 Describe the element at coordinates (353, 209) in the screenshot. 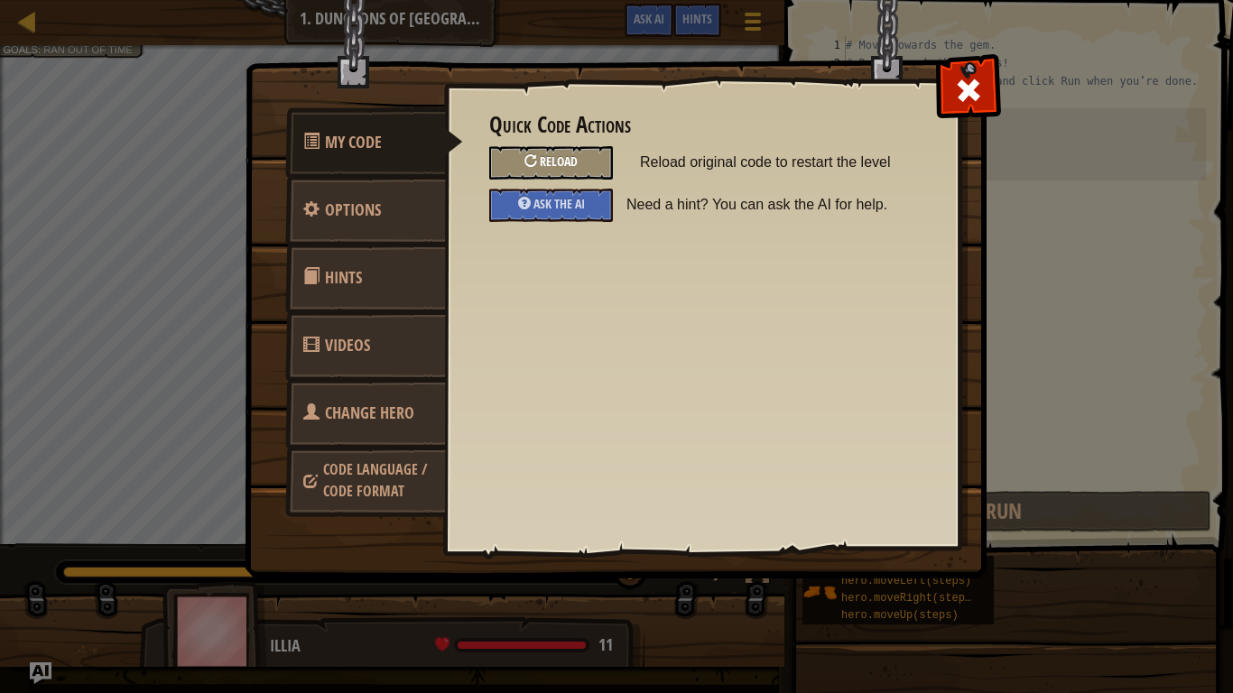

I see `span: Configure settings` at that location.